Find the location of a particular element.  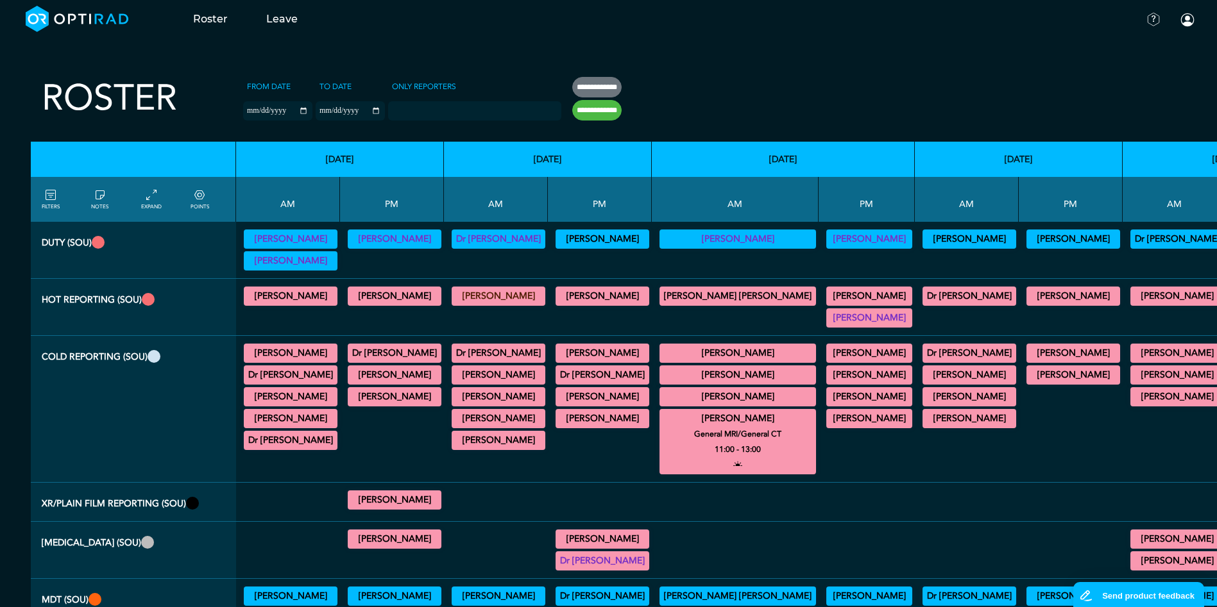

a: collapse/expand expected points is located at coordinates (199, 199).